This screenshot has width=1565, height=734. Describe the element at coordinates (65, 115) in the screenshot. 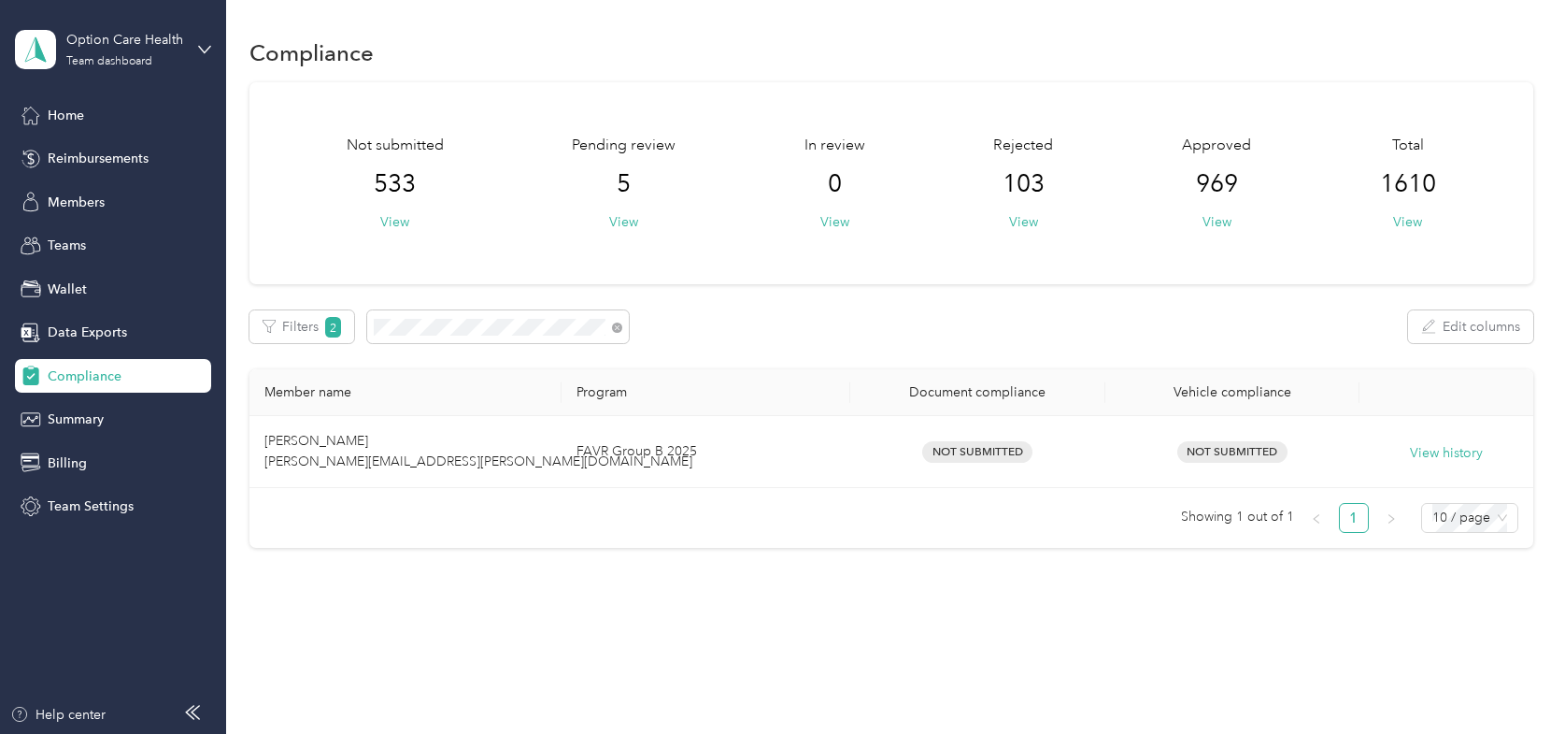

I see `span: Home` at that location.